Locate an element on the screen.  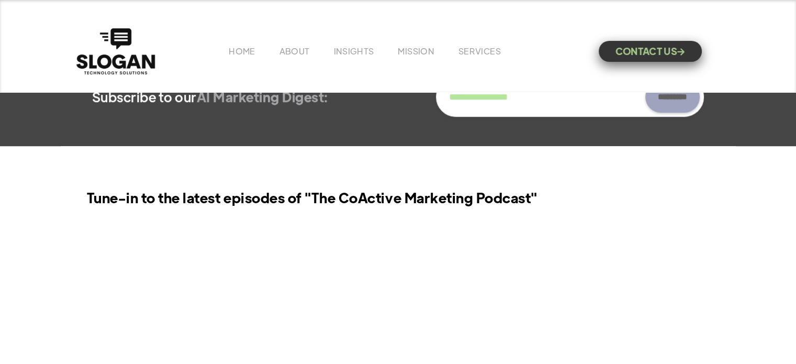
a: HOME is located at coordinates (242, 51).